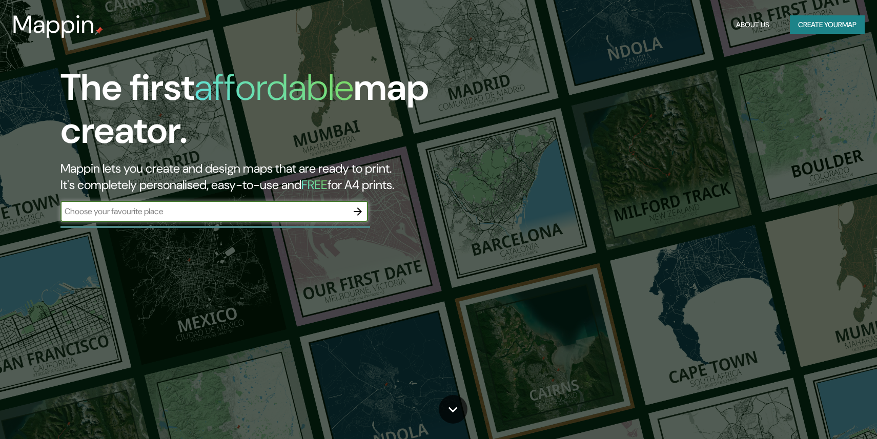 The width and height of the screenshot is (877, 439). What do you see at coordinates (828, 25) in the screenshot?
I see `button: Create yourmap` at bounding box center [828, 25].